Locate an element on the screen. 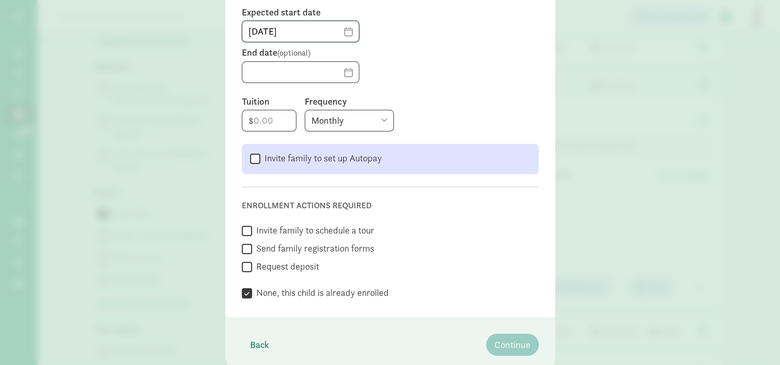 Image resolution: width=780 pixels, height=365 pixels. label: Invite family to schedule a tour is located at coordinates (313, 230).